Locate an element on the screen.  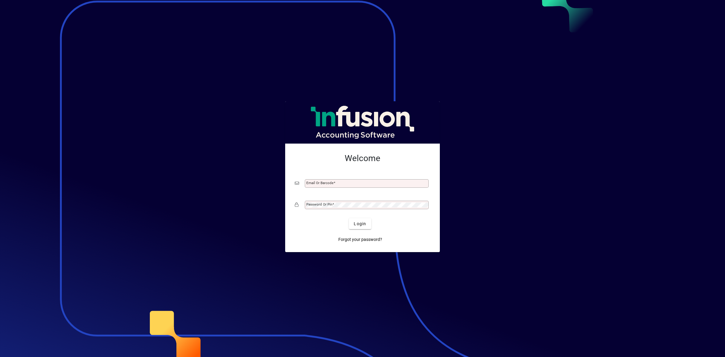
span: Login is located at coordinates (360, 224).